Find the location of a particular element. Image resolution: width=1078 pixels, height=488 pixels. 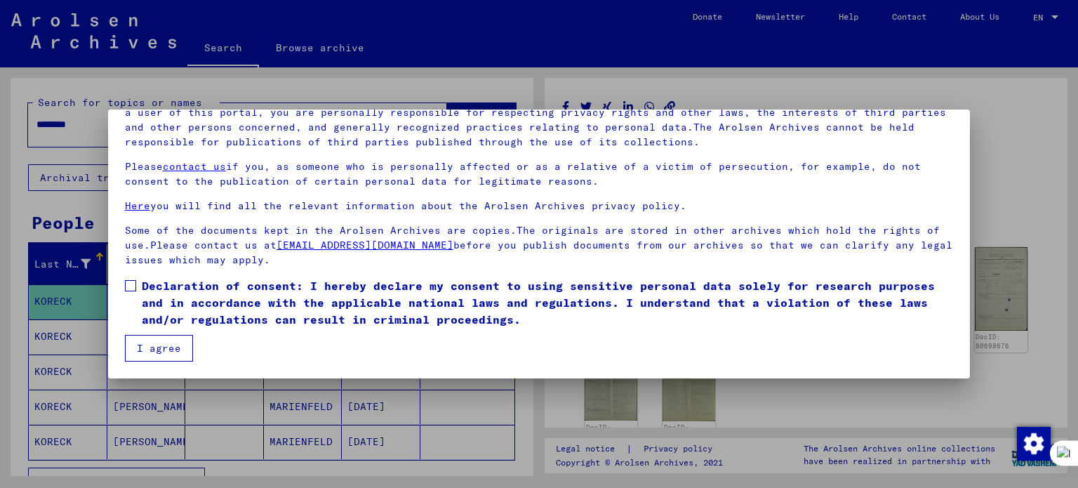

span: Declaration of consent: I hereby declare my consent to using sensitive personal data solely for r... is located at coordinates (548, 303).